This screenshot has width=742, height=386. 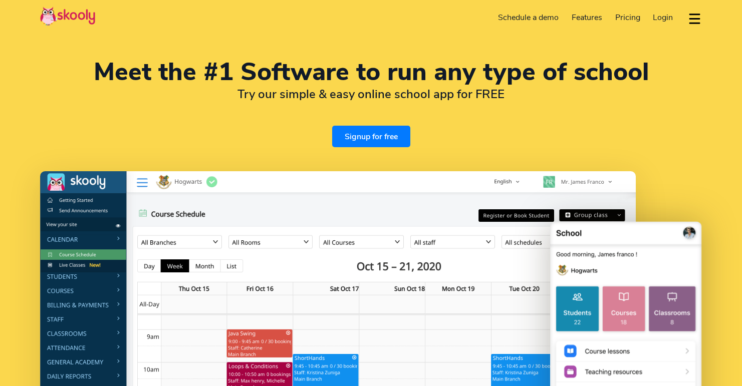 What do you see at coordinates (587, 18) in the screenshot?
I see `a: Features` at bounding box center [587, 18].